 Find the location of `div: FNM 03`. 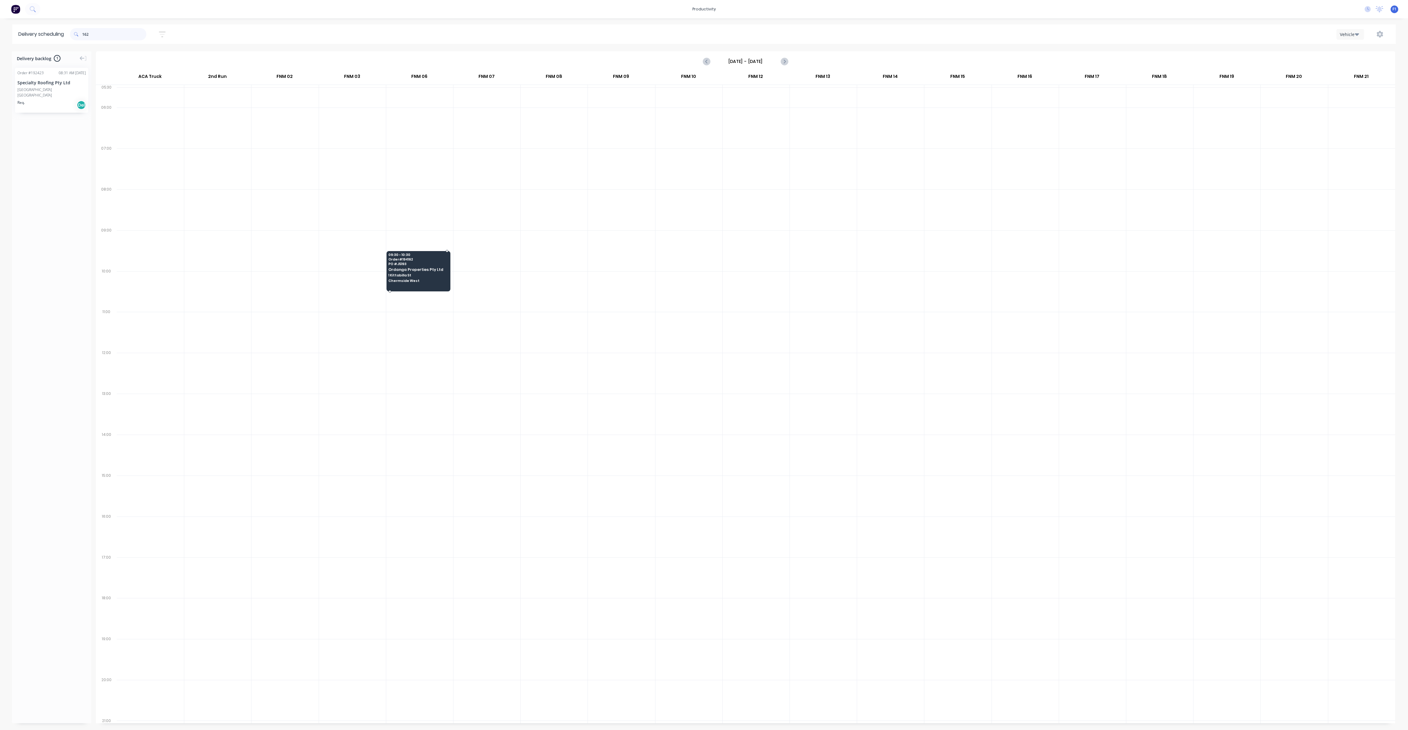

div: FNM 03 is located at coordinates (352, 78).